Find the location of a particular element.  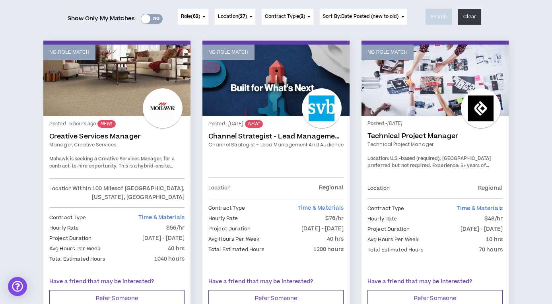

span: 27 is located at coordinates (243, 16).